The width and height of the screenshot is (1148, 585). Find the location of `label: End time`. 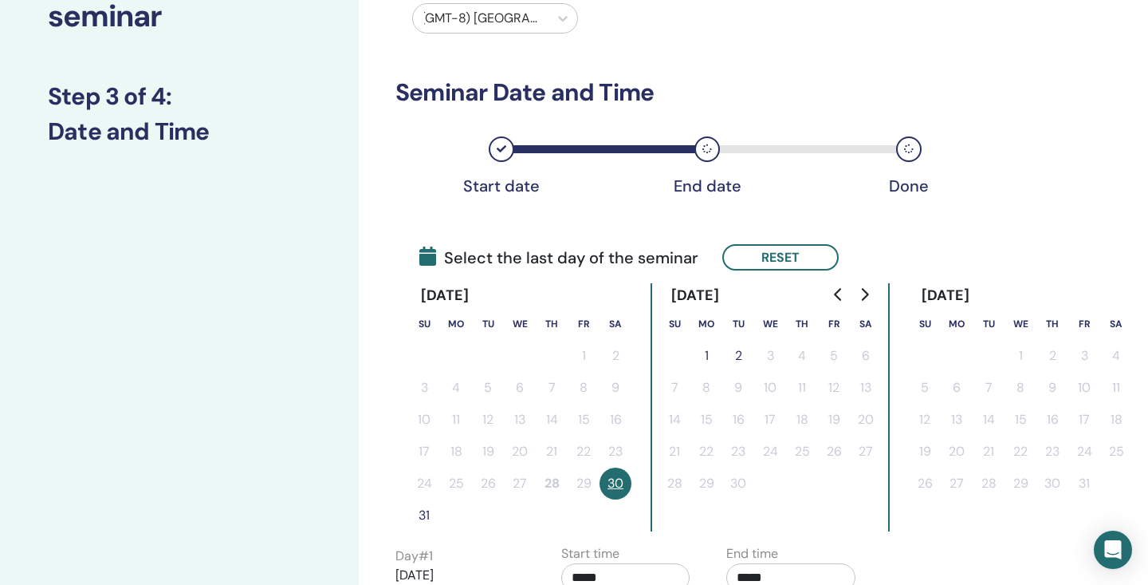

label: End time is located at coordinates (752, 553).